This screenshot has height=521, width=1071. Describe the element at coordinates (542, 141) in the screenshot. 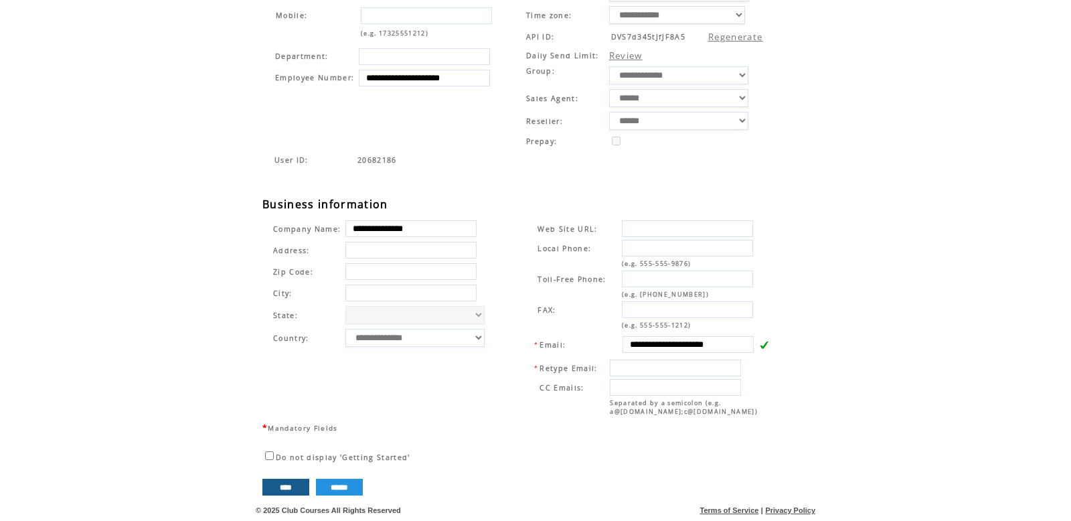

I see `span: Prepay:` at that location.